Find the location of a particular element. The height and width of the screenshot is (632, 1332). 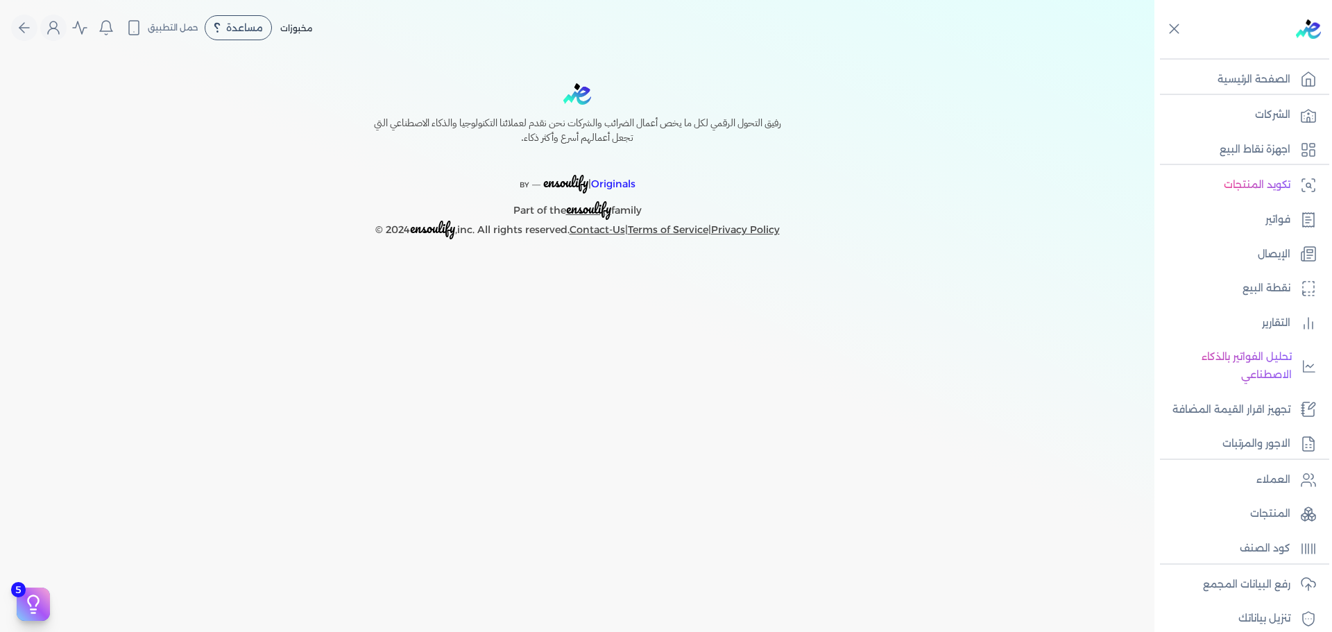

a: Contact-Us is located at coordinates (597, 230).